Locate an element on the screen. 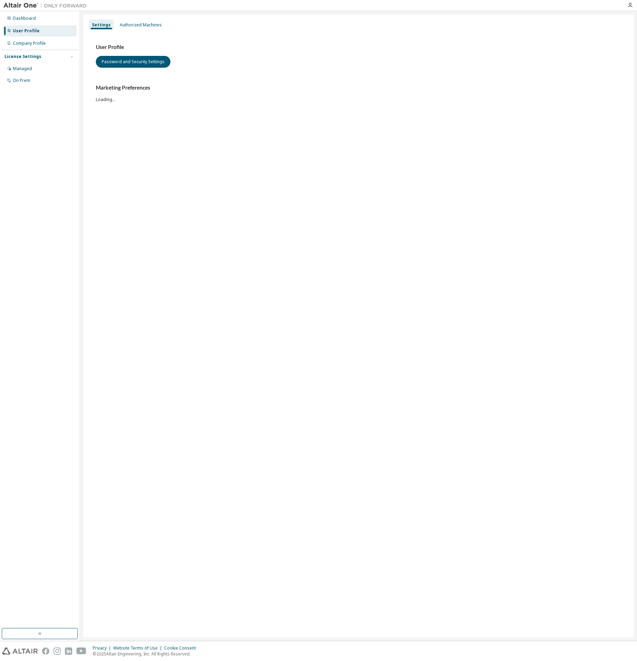 This screenshot has width=637, height=661. img: altair_logo.svg is located at coordinates (20, 651).